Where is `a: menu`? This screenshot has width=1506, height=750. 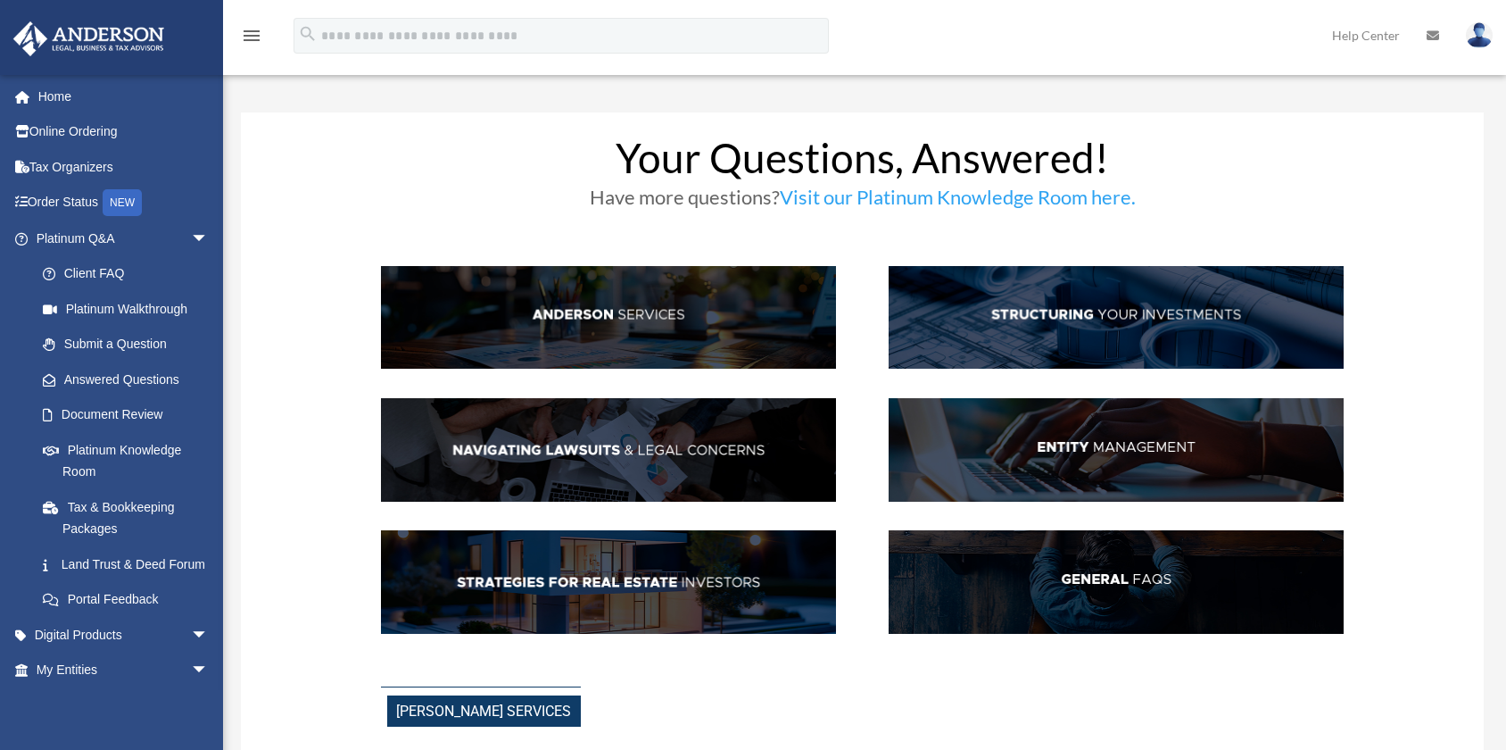 a: menu is located at coordinates (252, 38).